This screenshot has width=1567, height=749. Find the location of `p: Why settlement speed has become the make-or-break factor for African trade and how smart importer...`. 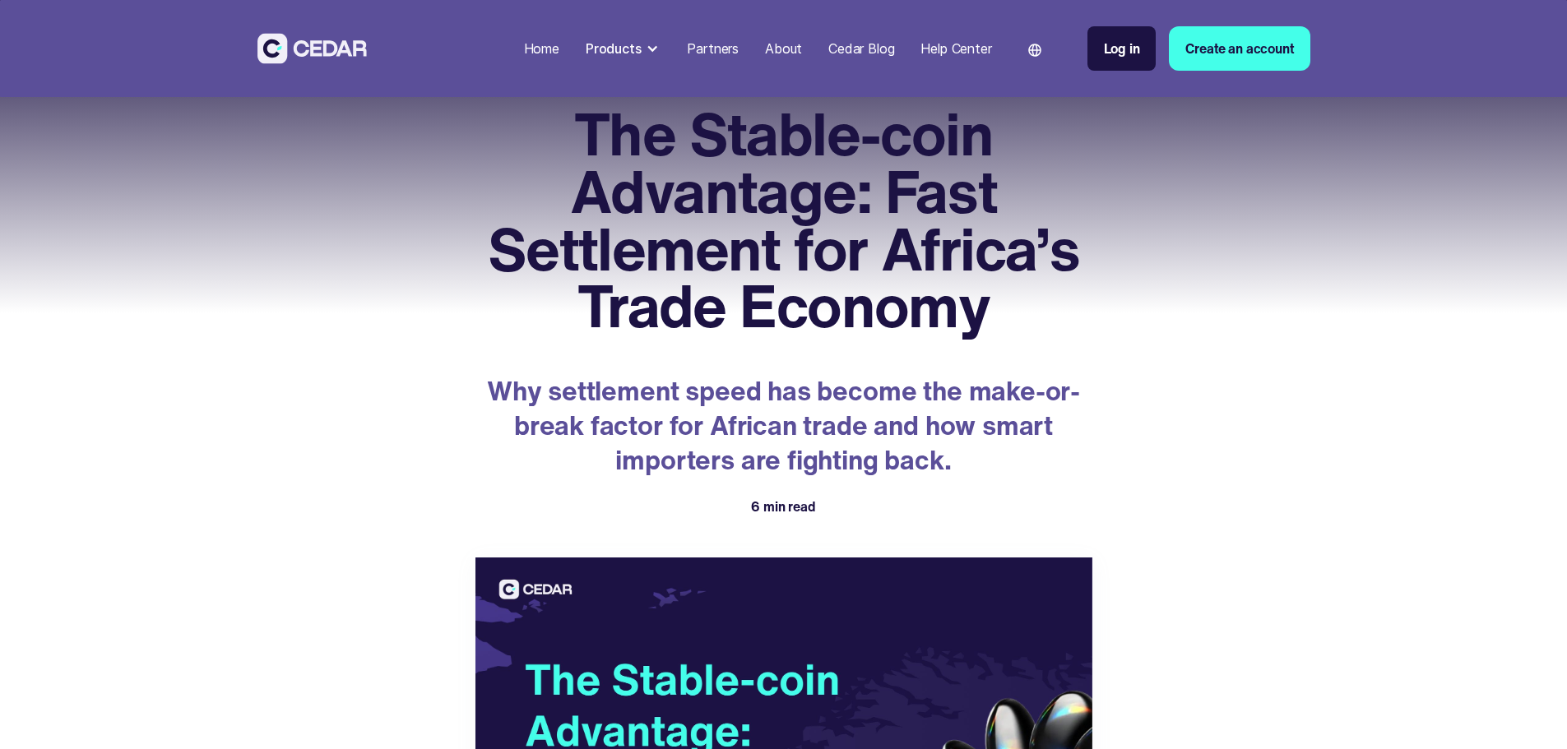

p: Why settlement speed has become the make-or-break factor for African trade and how smart importer... is located at coordinates (784, 425).